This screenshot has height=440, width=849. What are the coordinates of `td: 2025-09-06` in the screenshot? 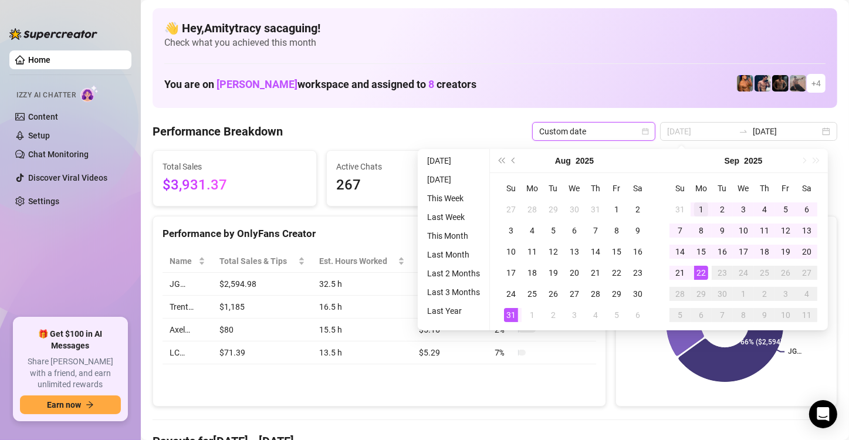 It's located at (637, 315).